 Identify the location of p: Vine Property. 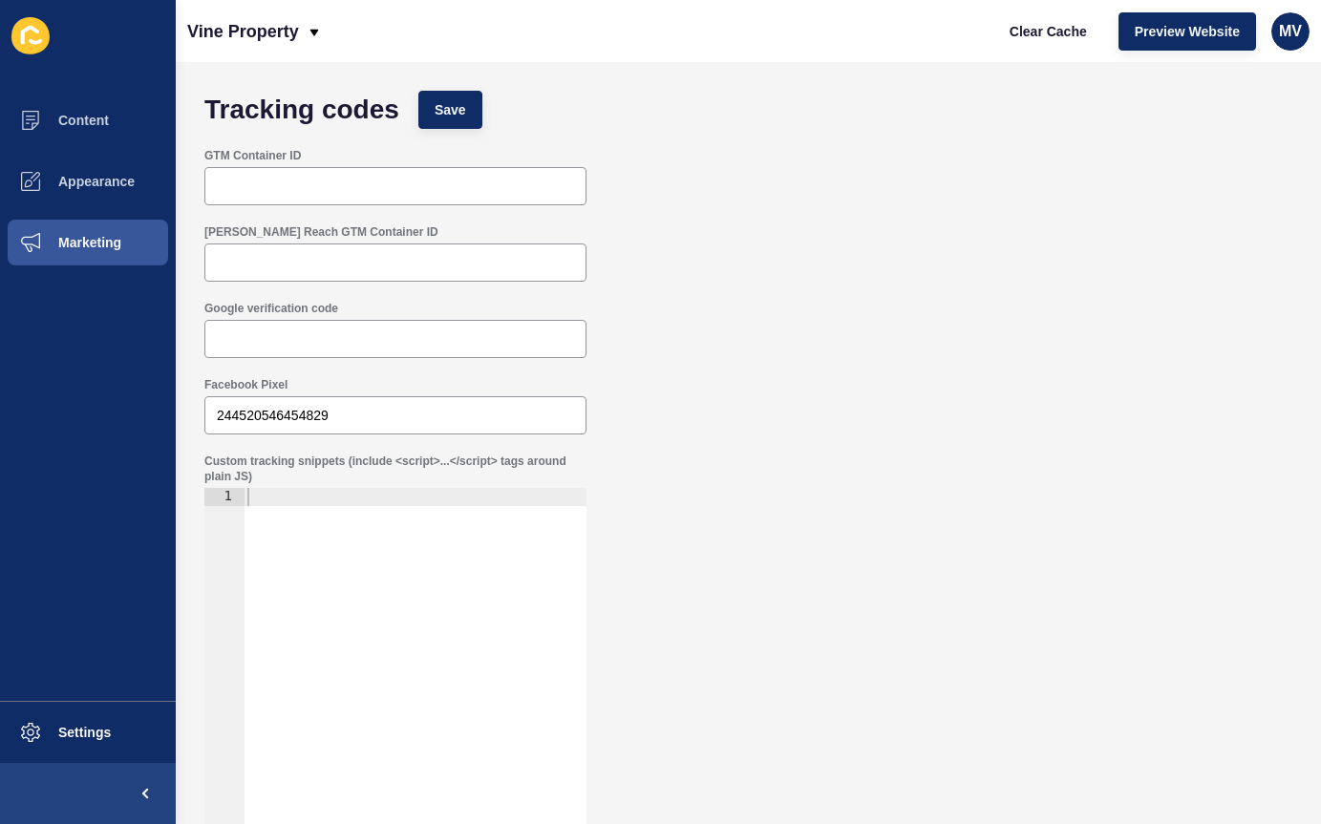
(243, 32).